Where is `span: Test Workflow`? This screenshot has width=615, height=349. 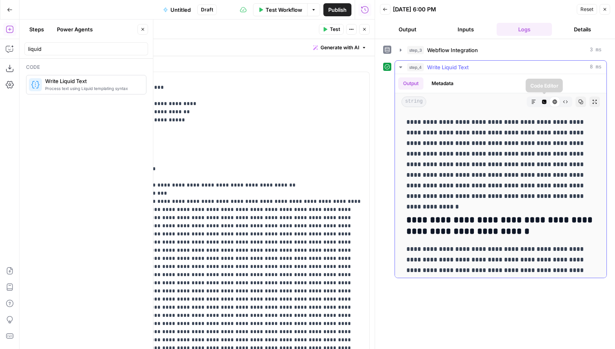
span: Test Workflow is located at coordinates (284, 10).